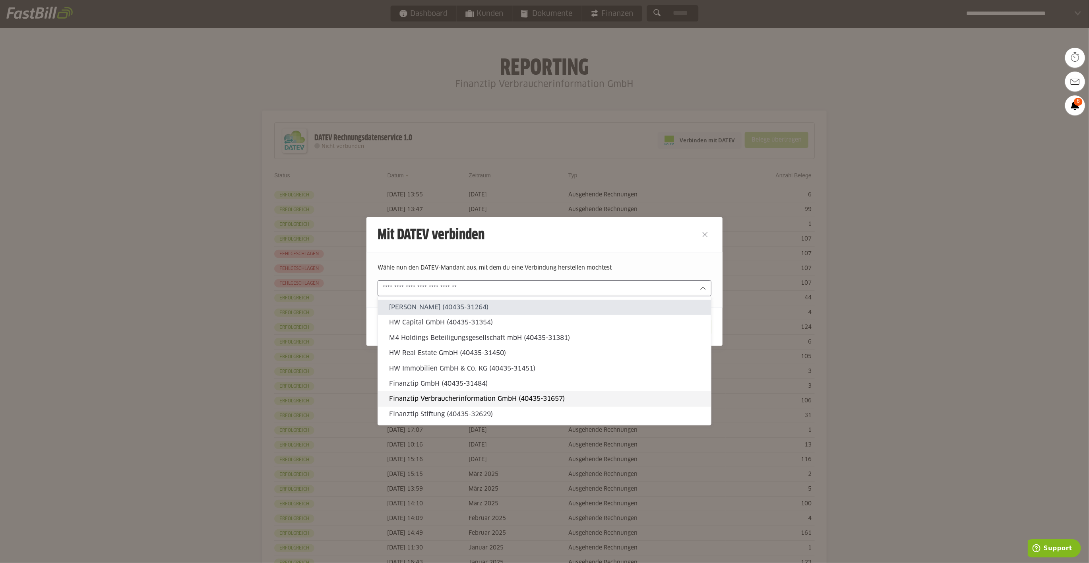  What do you see at coordinates (1076, 105) in the screenshot?
I see `a: 8` at bounding box center [1076, 105].